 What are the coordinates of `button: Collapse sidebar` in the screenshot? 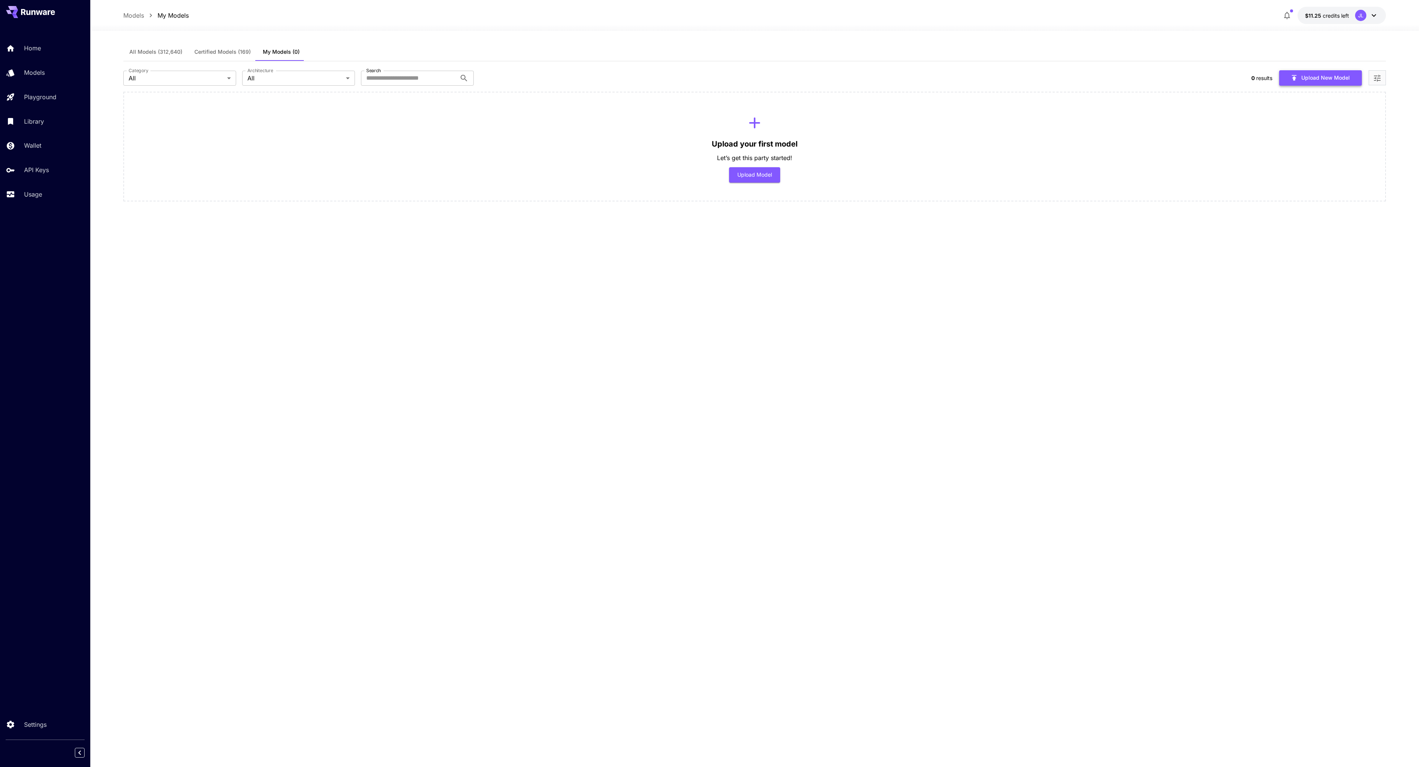 It's located at (80, 753).